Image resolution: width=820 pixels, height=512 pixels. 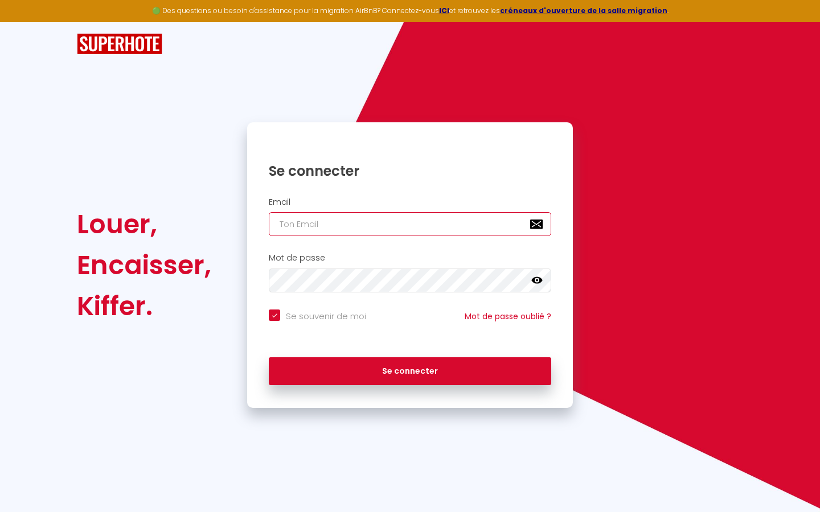 I want to click on strong: ICI, so click(x=444, y=10).